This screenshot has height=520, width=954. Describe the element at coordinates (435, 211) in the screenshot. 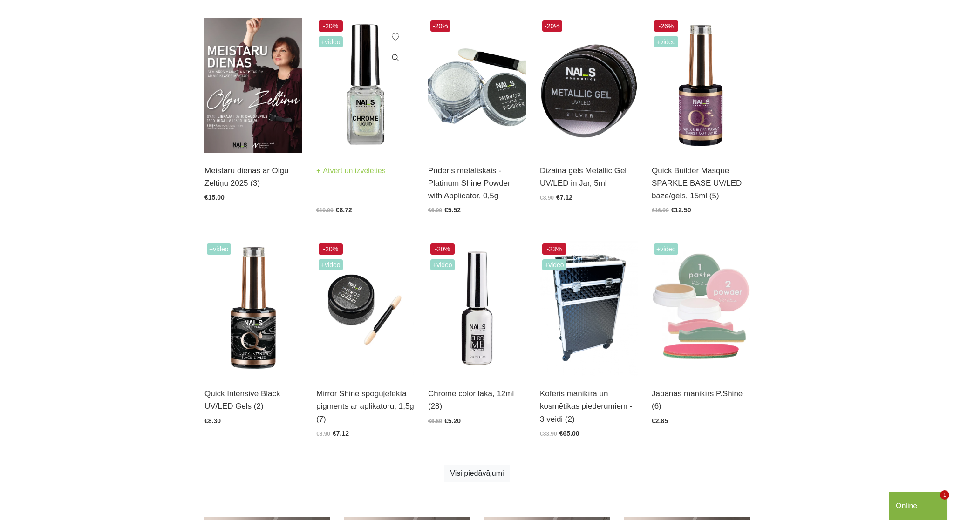

I see `span: €6.90` at that location.